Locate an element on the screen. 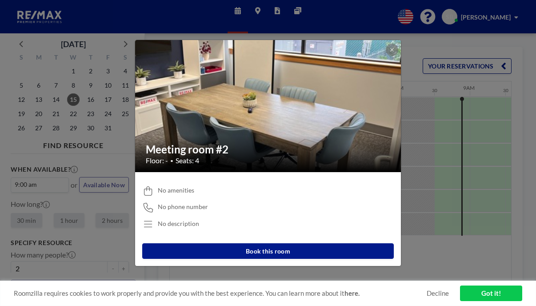 The width and height of the screenshot is (536, 306). a: Decline is located at coordinates (438, 293).